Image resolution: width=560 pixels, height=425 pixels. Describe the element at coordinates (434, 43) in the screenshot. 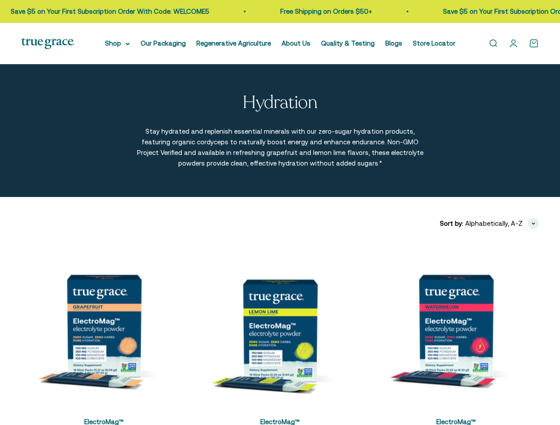

I see `a: Store Locator` at that location.